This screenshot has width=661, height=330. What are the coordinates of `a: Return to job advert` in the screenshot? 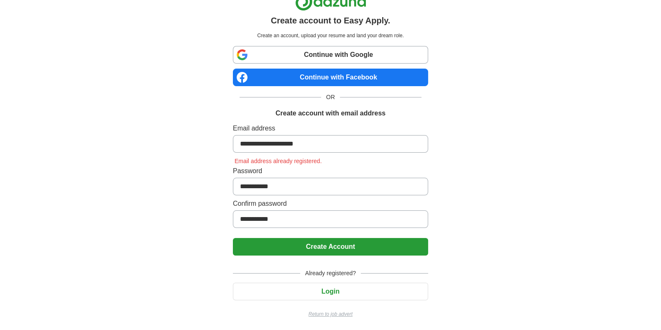 It's located at (330, 314).